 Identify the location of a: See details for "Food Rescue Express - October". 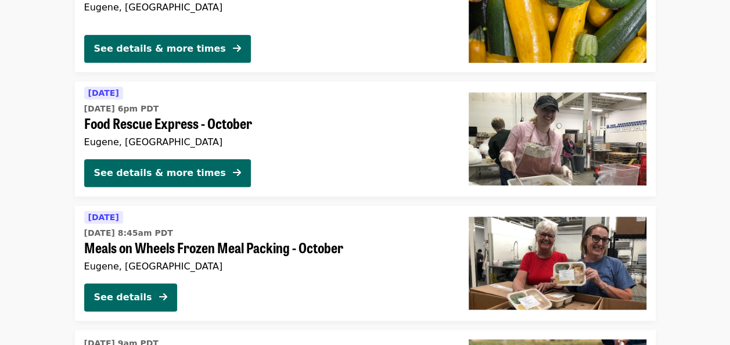
(365, 139).